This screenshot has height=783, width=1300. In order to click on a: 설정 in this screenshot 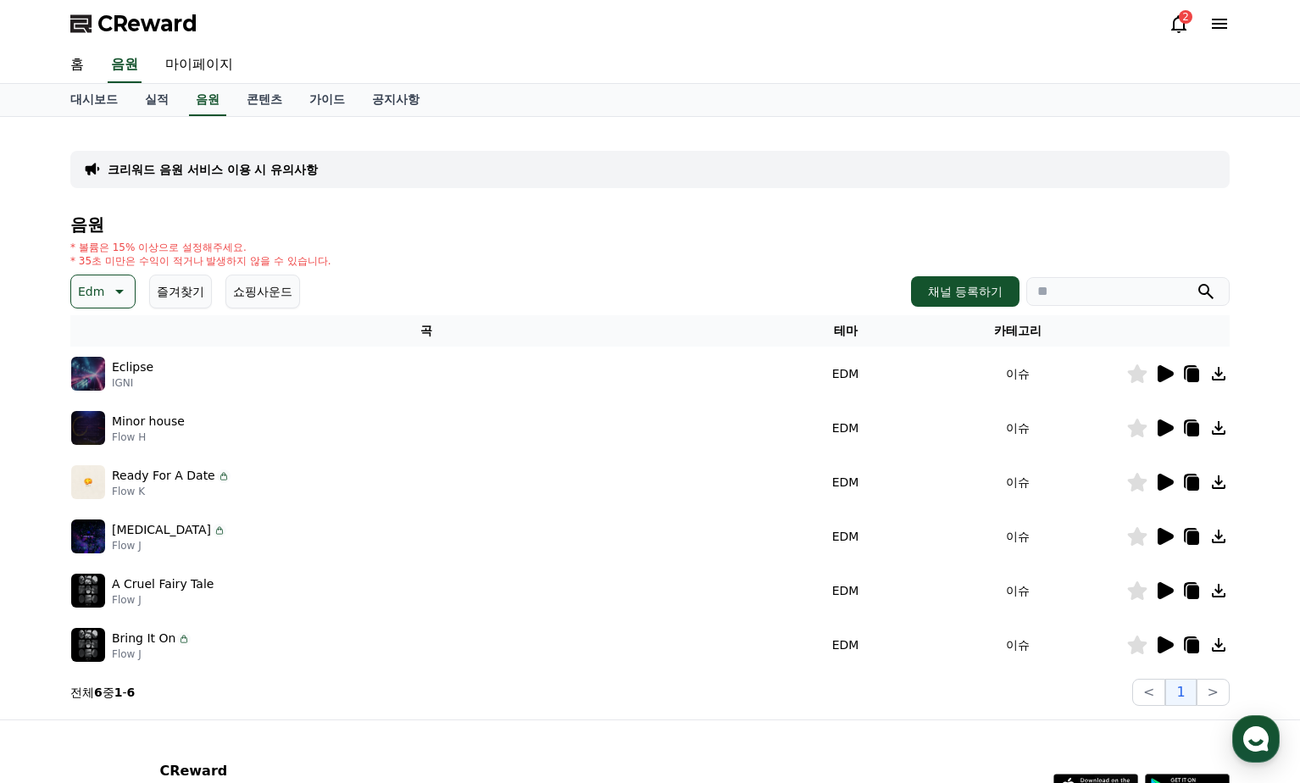, I will do `click(272, 558)`.